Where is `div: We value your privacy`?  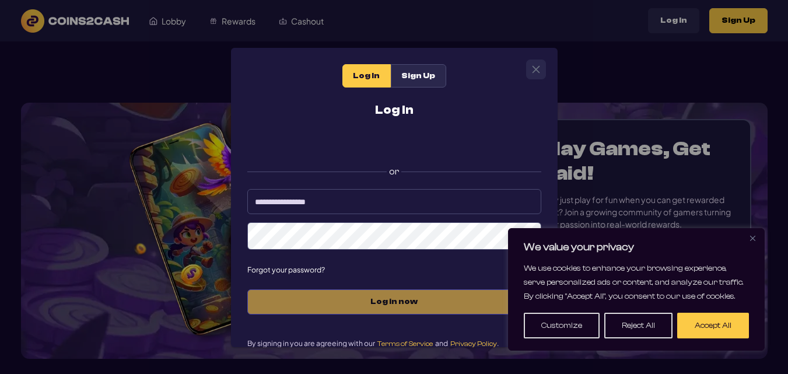
div: We value your privacy is located at coordinates (636, 289).